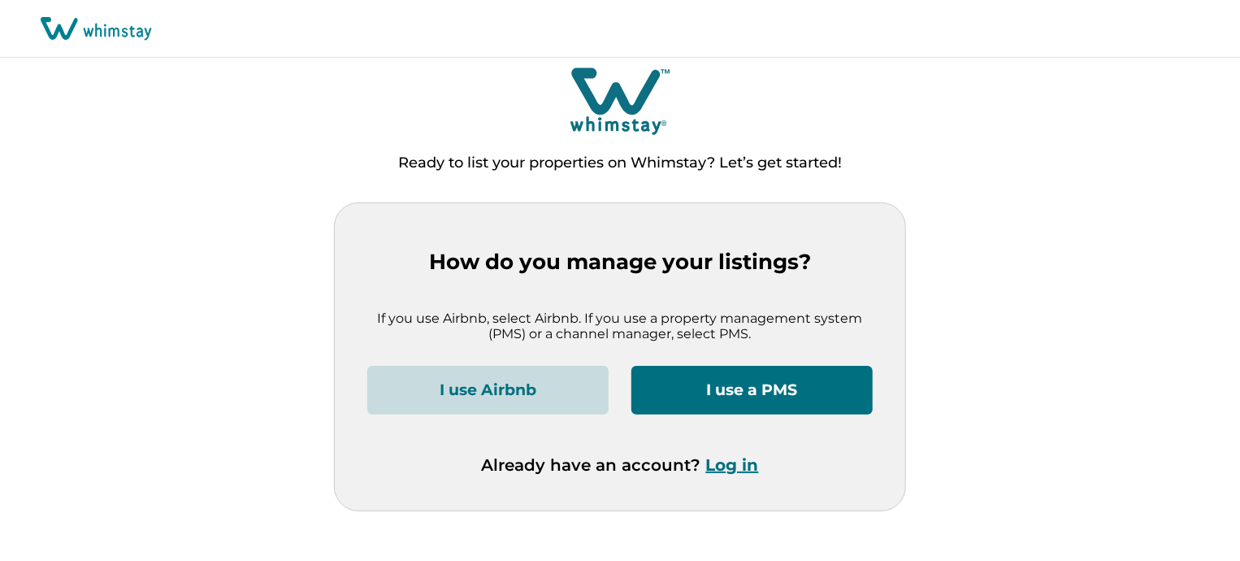 This screenshot has width=1240, height=561. What do you see at coordinates (620, 262) in the screenshot?
I see `p: How do you manage your listings?` at bounding box center [620, 262].